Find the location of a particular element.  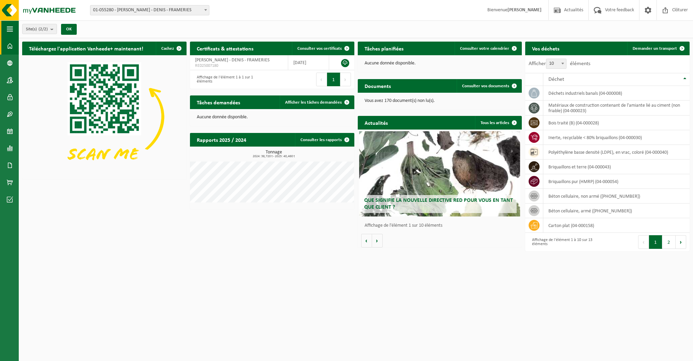

div: Affichage de l'élément 1 à 10 sur 13 éléments is located at coordinates (566, 242).